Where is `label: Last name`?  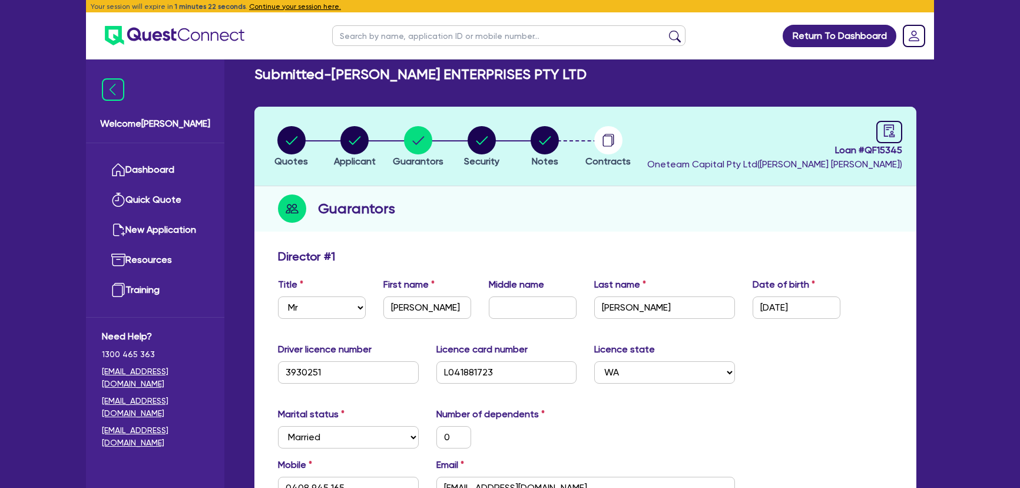
label: Last name is located at coordinates (620, 285).